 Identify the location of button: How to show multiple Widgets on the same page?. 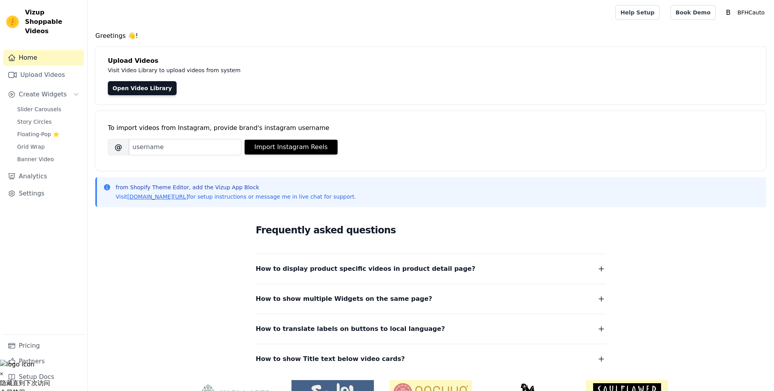
(431, 299).